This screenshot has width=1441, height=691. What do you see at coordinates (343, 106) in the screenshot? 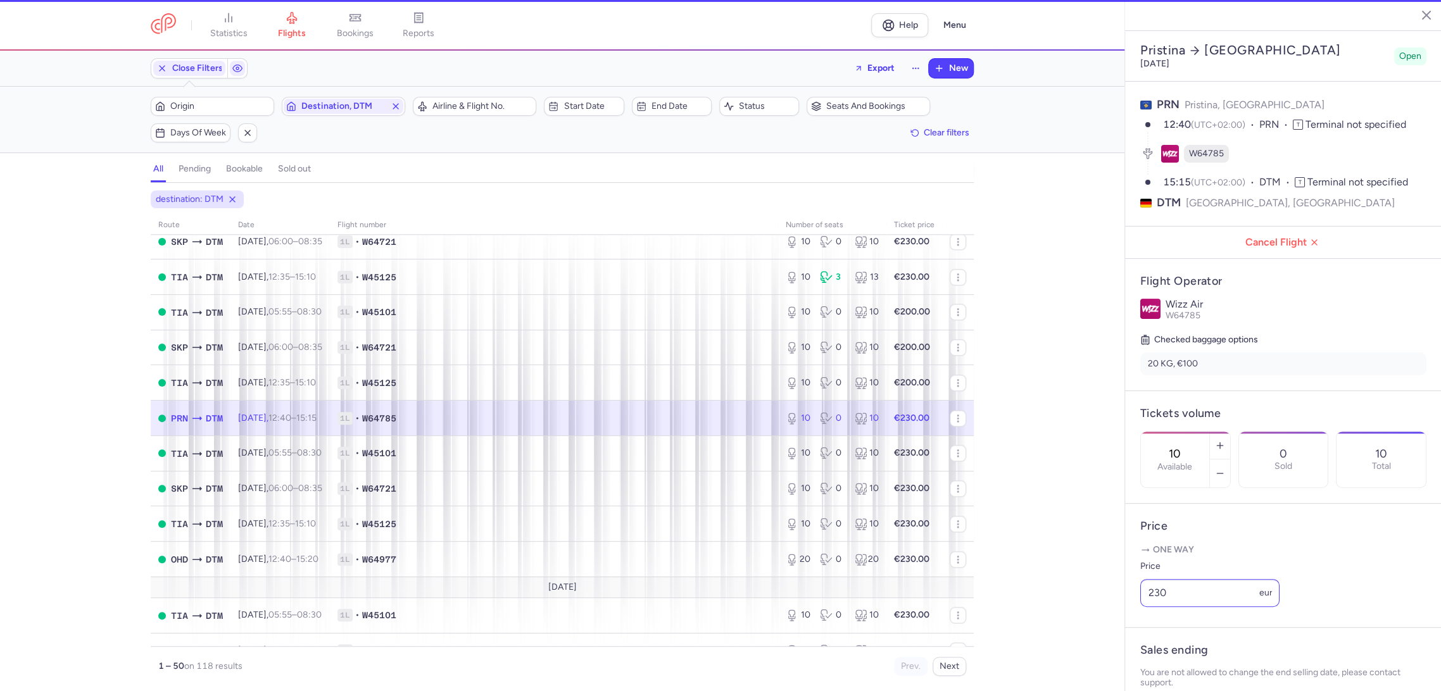
I see `span: Destination, DTM` at bounding box center [343, 106].